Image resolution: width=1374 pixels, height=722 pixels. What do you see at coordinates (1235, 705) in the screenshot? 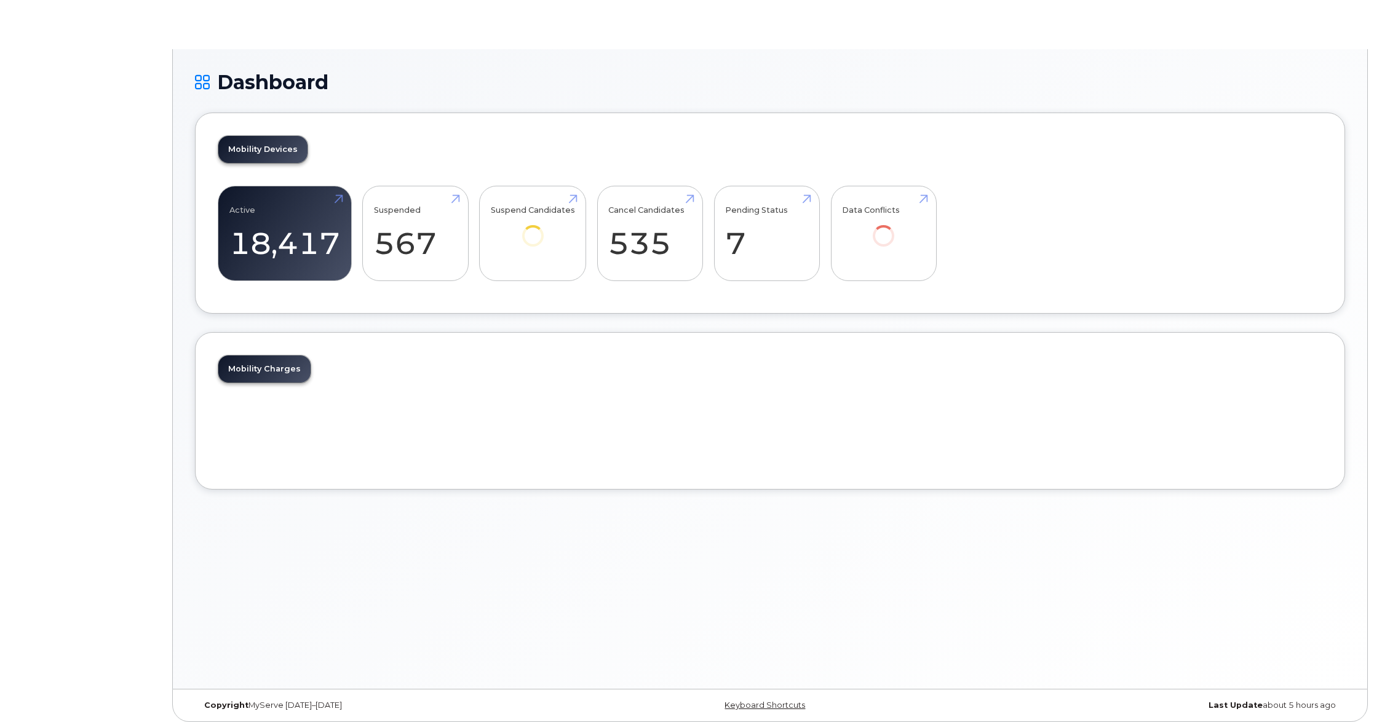
I see `strong: Last Update` at bounding box center [1235, 705].